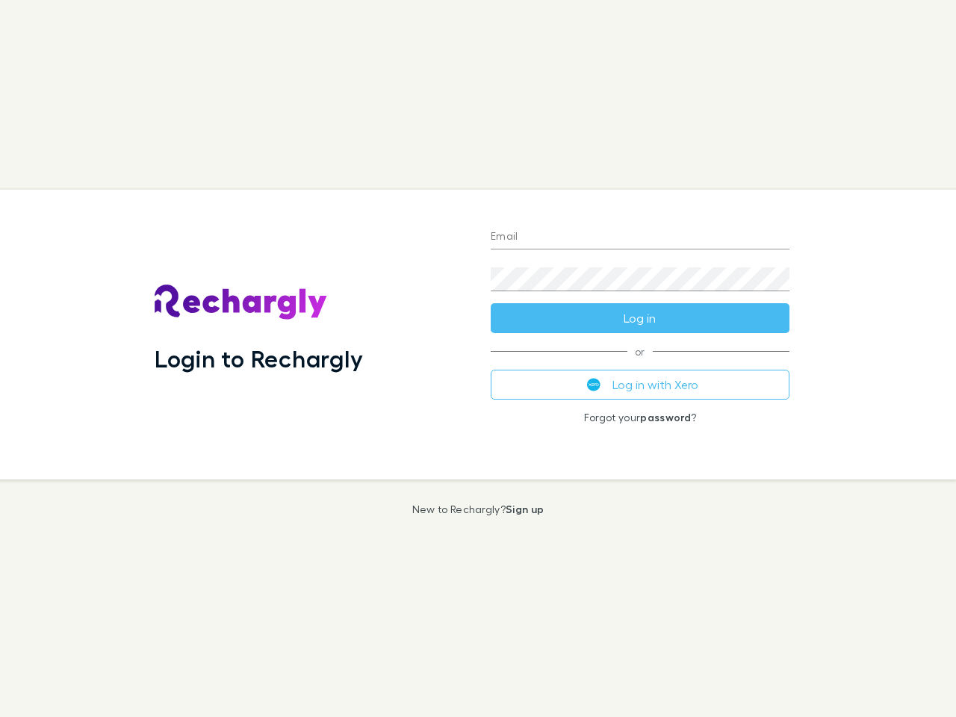 The height and width of the screenshot is (717, 956). Describe the element at coordinates (478, 510) in the screenshot. I see `p: New to Rechargly?` at that location.